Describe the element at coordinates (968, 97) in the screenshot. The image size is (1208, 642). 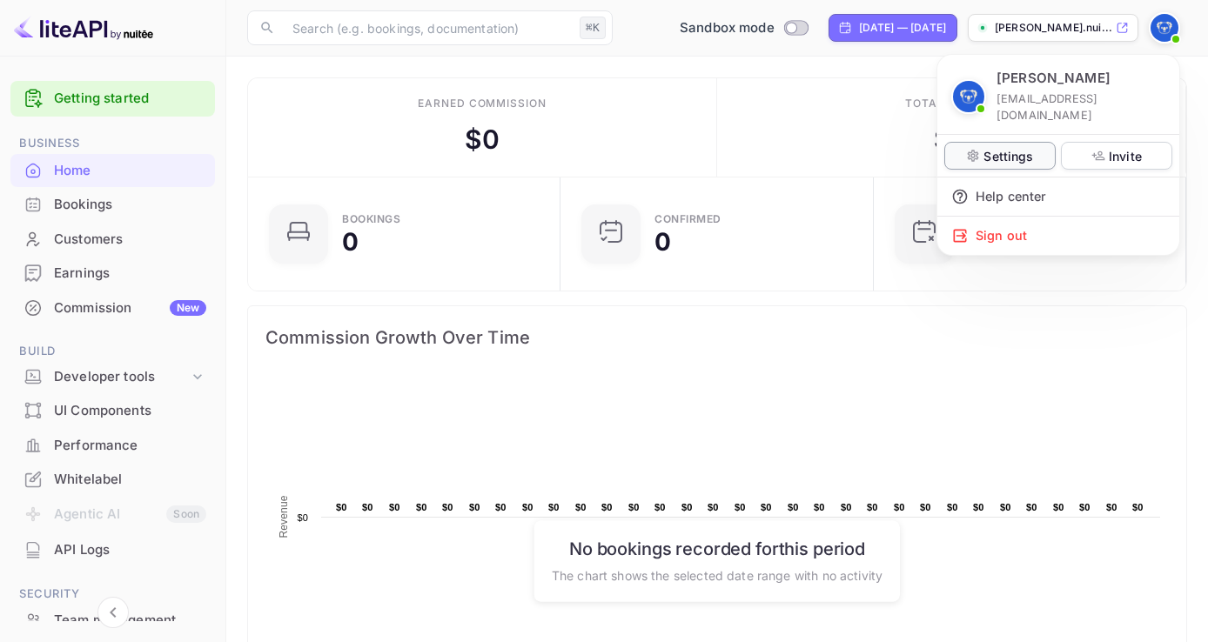
I see `img: Steven Smith` at that location.